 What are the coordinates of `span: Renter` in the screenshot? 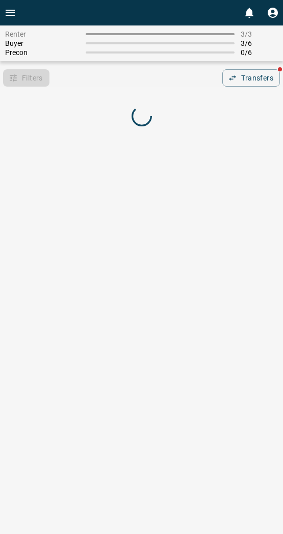 It's located at (42, 34).